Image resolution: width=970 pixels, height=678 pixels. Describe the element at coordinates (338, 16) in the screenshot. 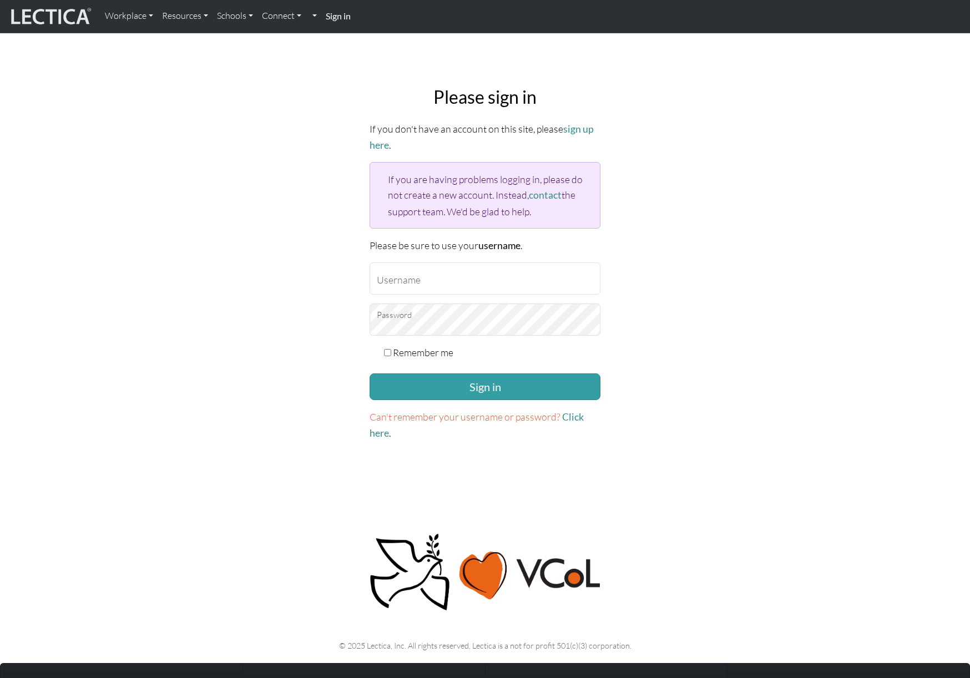

I see `a: Sign in` at that location.